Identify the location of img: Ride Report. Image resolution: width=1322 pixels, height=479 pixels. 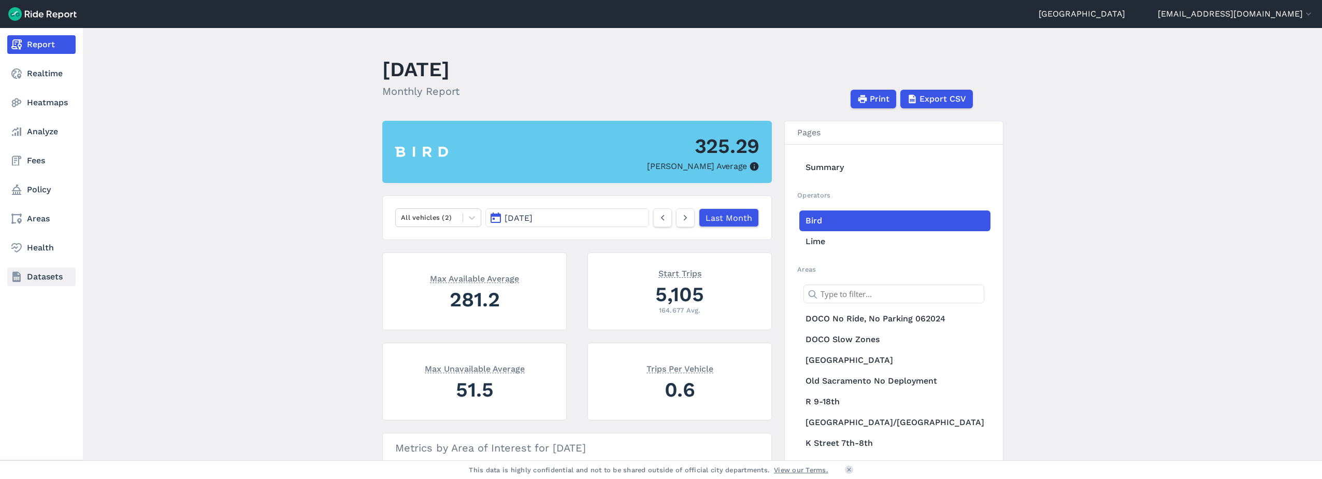
(42, 14).